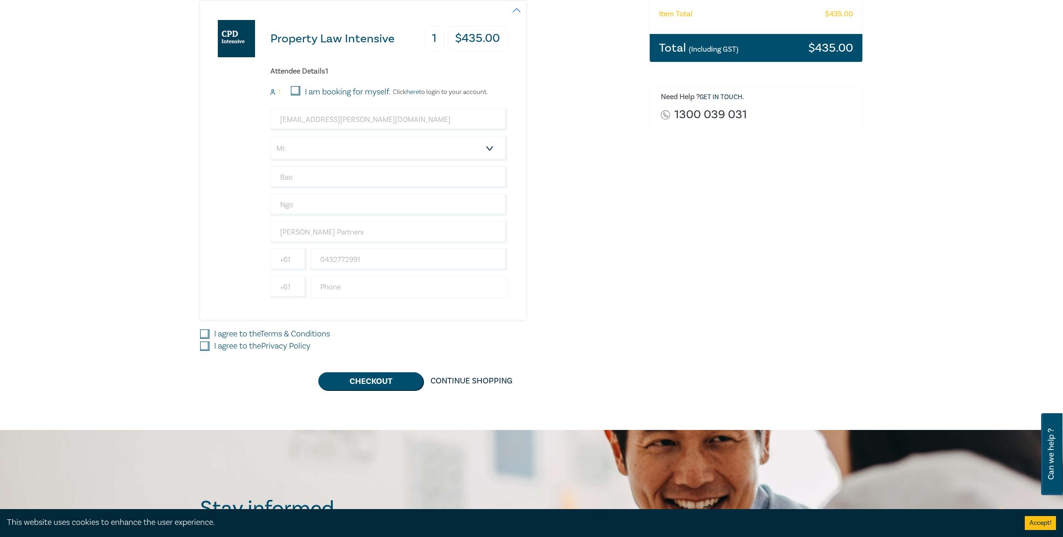  I want to click on label: I am booking for myself., so click(348, 92).